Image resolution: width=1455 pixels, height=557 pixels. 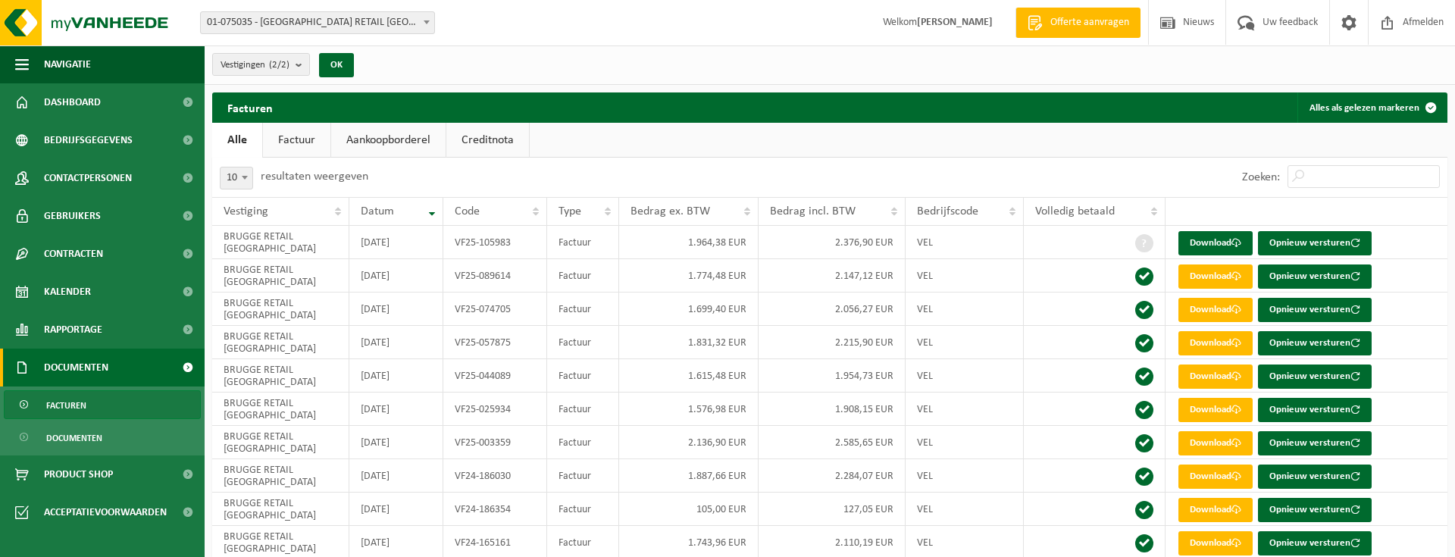 What do you see at coordinates (237, 140) in the screenshot?
I see `a: Alle` at bounding box center [237, 140].